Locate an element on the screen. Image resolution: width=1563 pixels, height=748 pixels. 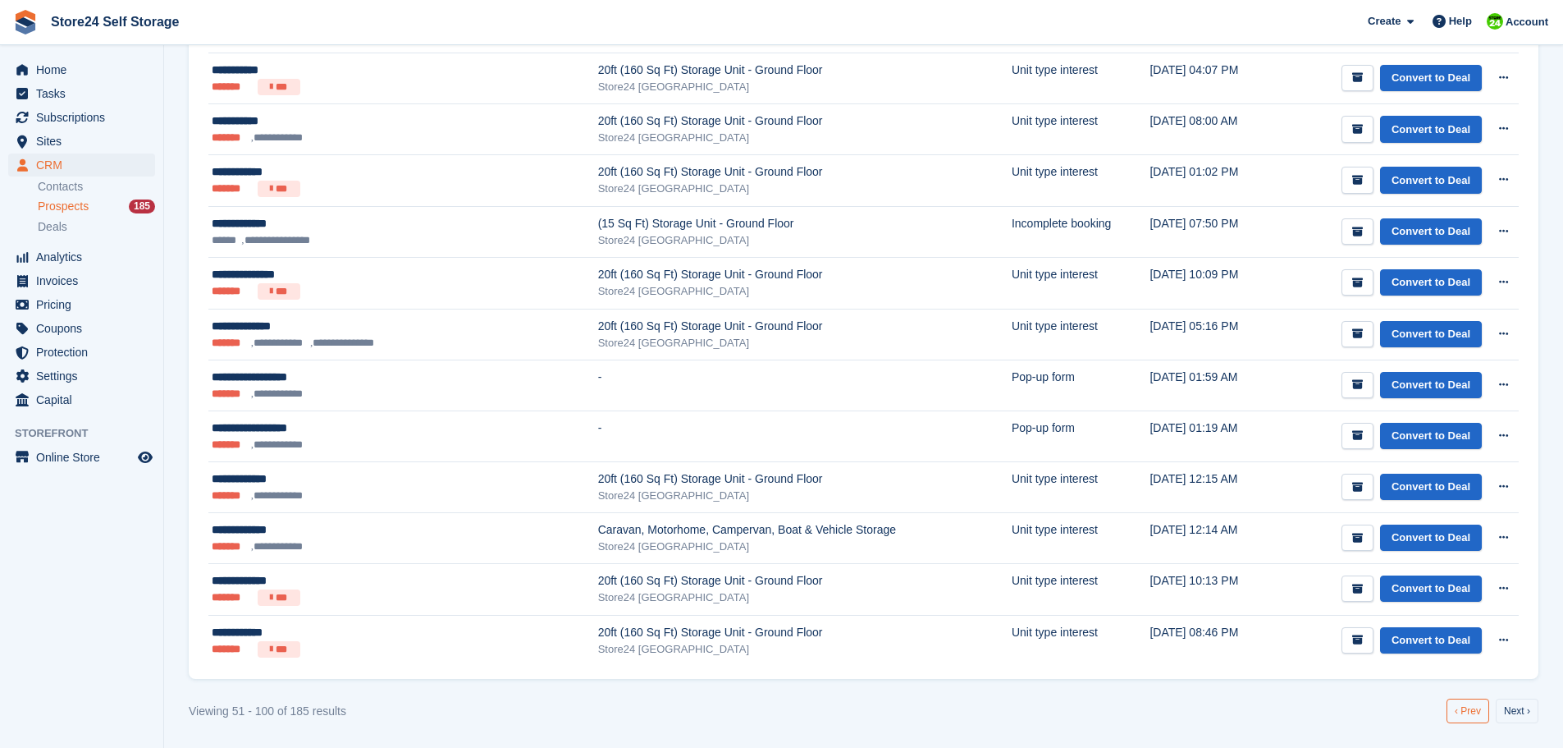
span: Pricing is located at coordinates (85, 304).